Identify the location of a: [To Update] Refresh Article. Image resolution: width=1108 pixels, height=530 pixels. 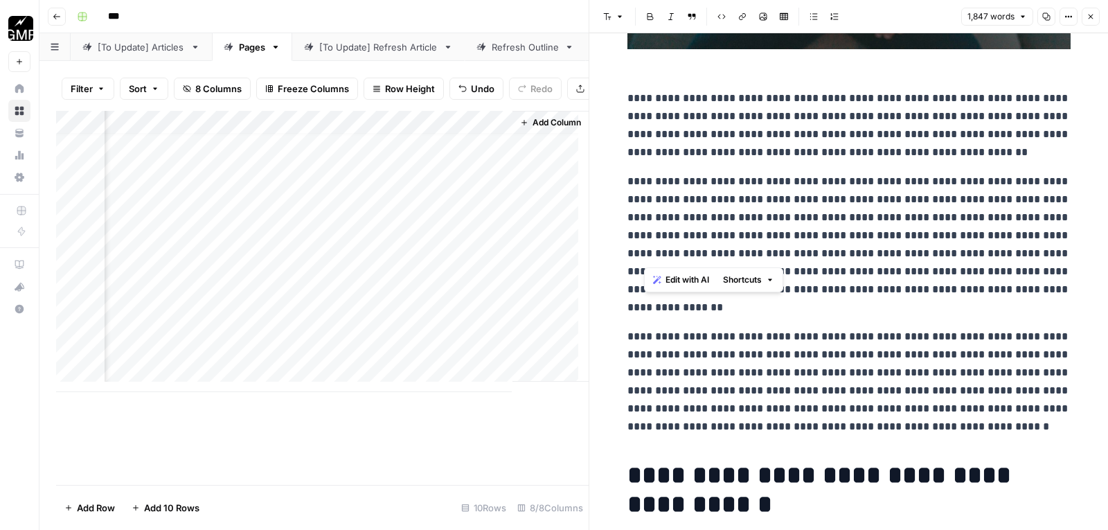
(378, 47).